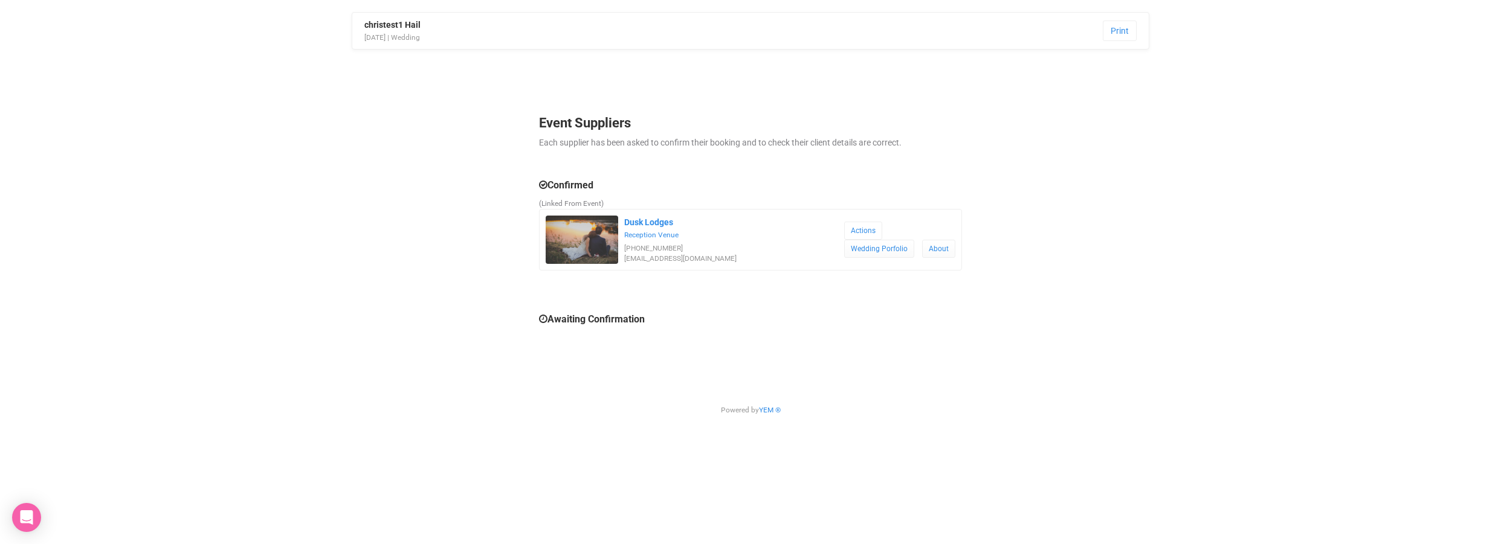 The height and width of the screenshot is (544, 1501). I want to click on a: Wedding Porfolio, so click(879, 249).